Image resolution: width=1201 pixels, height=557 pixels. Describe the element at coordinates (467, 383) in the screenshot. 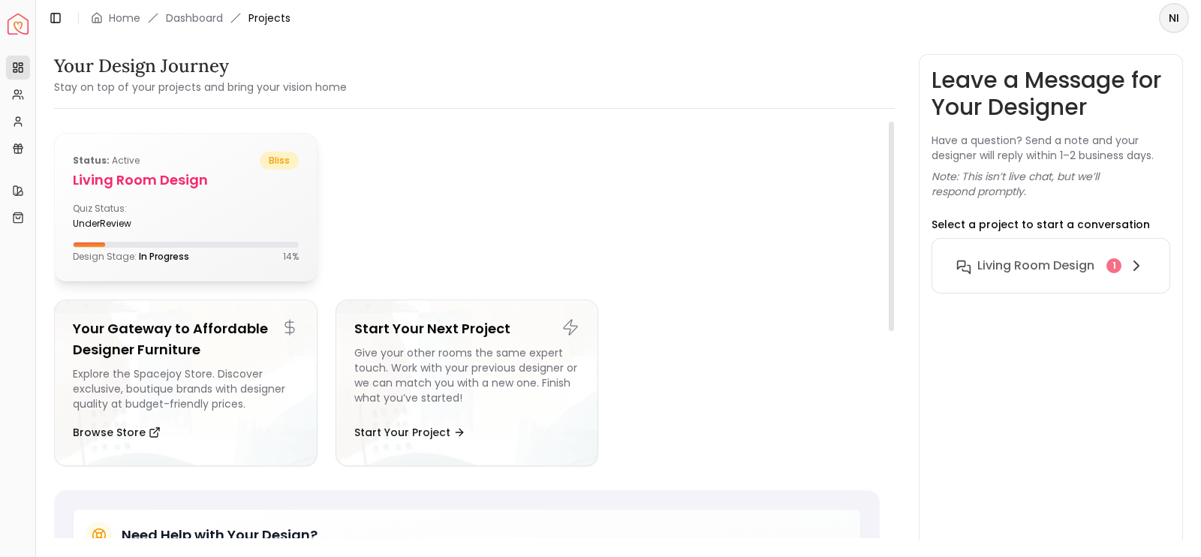

I see `a: Start Your Next ProjectGive your other rooms the same expert touch. Work with your previous desig...` at that location.